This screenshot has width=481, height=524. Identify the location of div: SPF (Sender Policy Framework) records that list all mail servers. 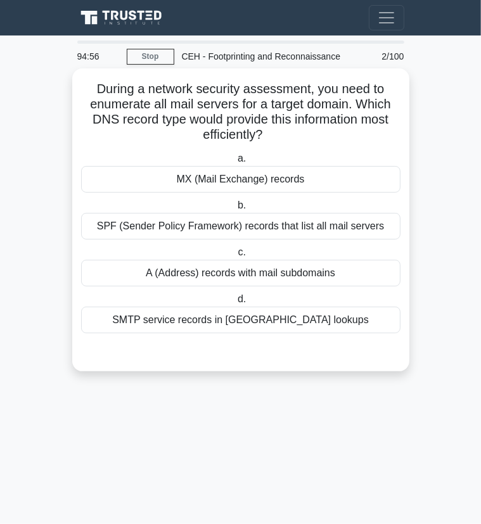
(241, 226).